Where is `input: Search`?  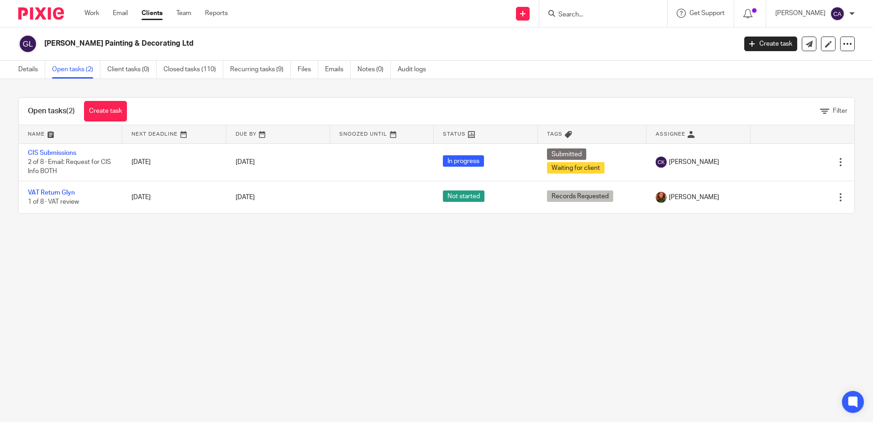 input: Search is located at coordinates (598, 15).